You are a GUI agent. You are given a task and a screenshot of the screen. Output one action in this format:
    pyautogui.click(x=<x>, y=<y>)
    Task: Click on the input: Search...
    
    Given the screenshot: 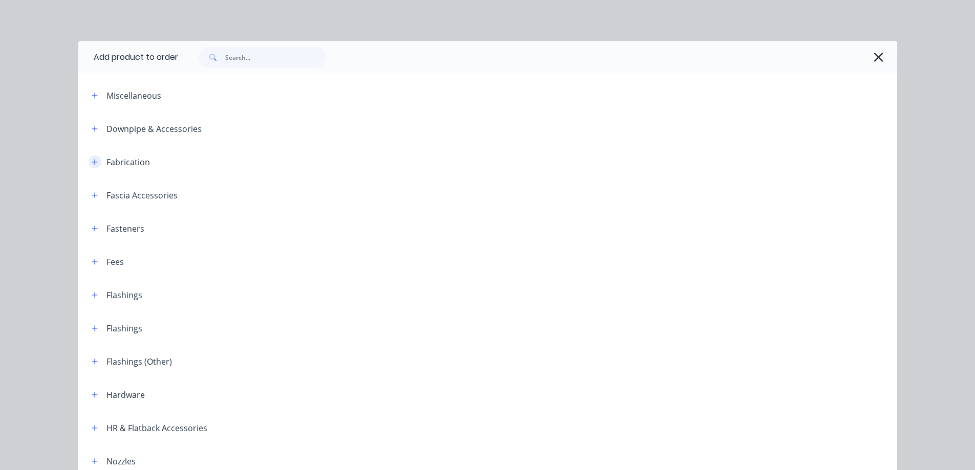 What is the action you would take?
    pyautogui.click(x=276, y=57)
    